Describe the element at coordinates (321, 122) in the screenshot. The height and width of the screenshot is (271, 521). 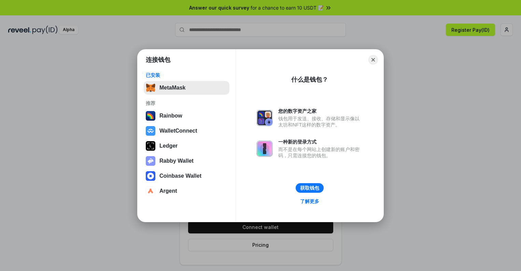
I see `div: 钱包用于发送、接收、存储和显示像以太坊和NFT这样的数字资产。` at that location.